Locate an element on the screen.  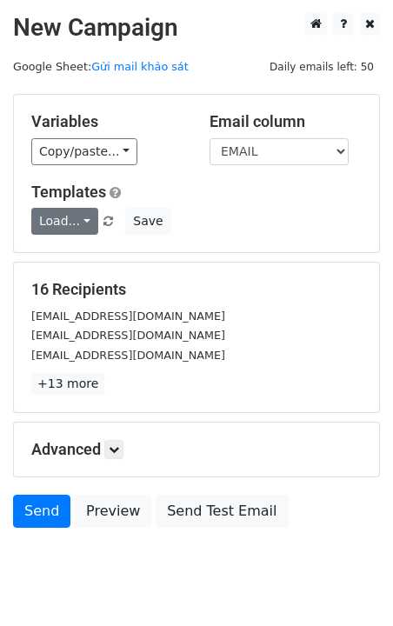
a: Templates is located at coordinates (69, 191).